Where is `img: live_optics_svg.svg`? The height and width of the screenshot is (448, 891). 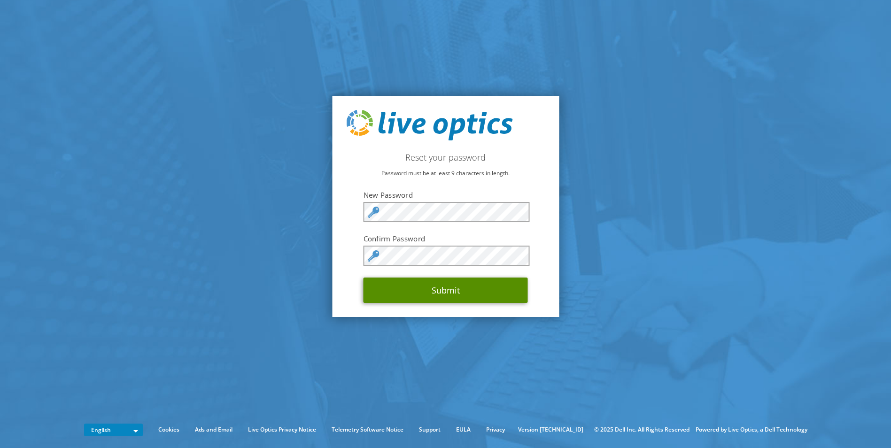
img: live_optics_svg.svg is located at coordinates (429, 125).